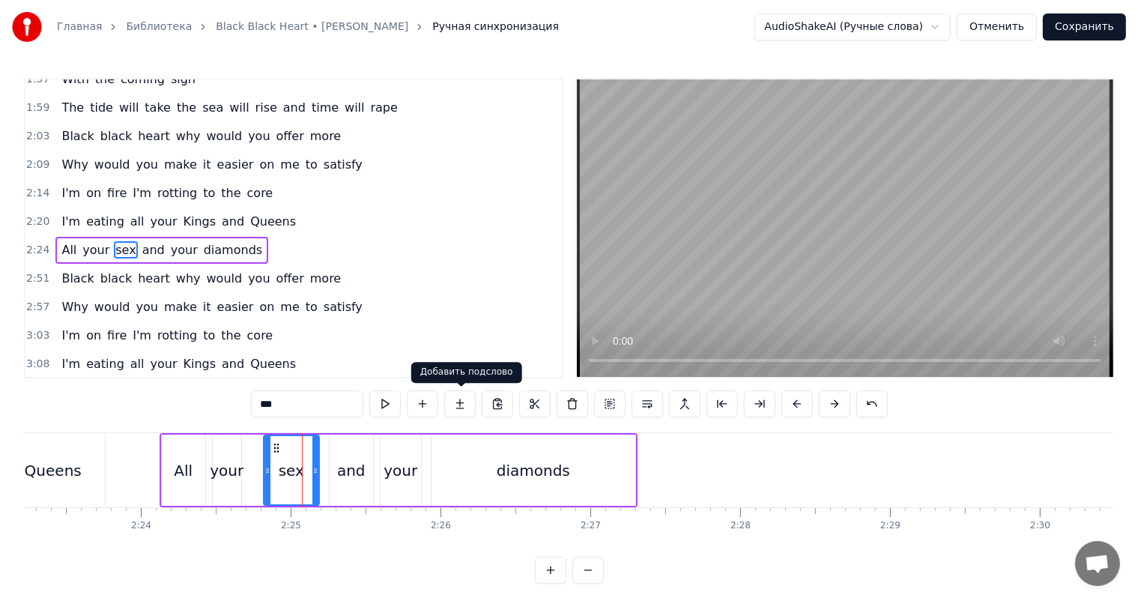 The width and height of the screenshot is (1138, 601). I want to click on div: 2:28, so click(740, 526).